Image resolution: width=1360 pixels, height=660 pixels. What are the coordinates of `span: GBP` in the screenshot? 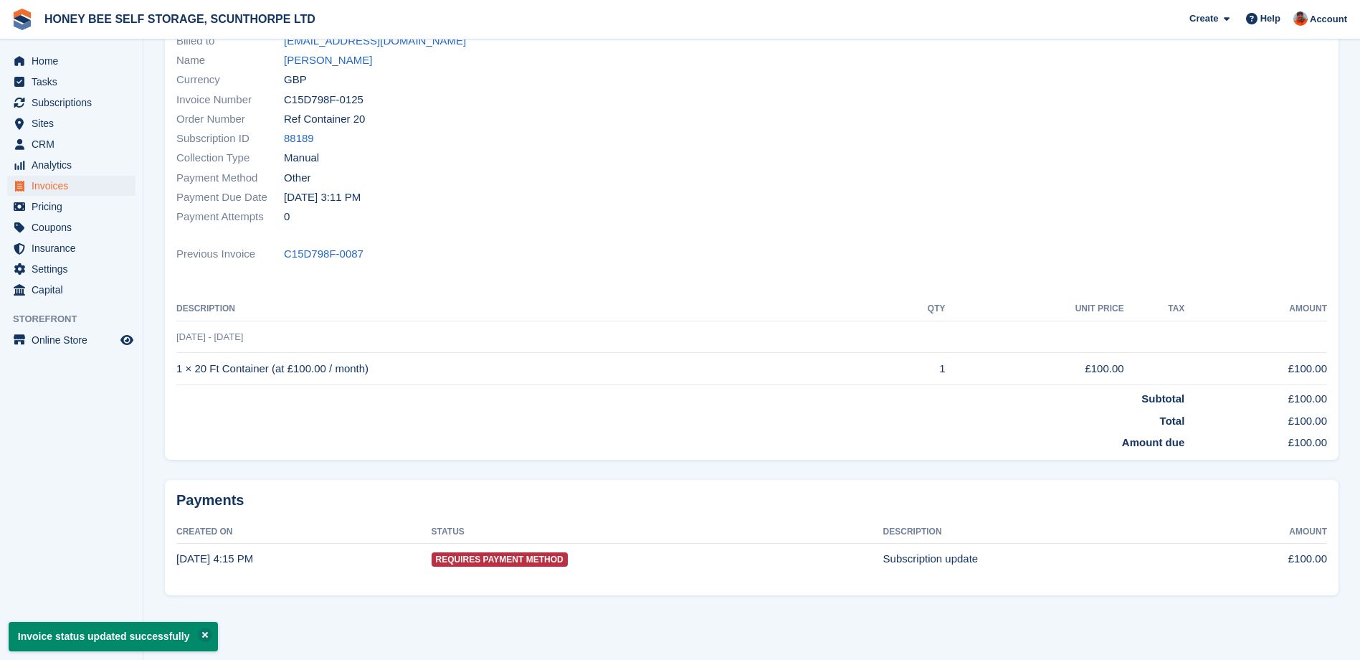 It's located at (295, 80).